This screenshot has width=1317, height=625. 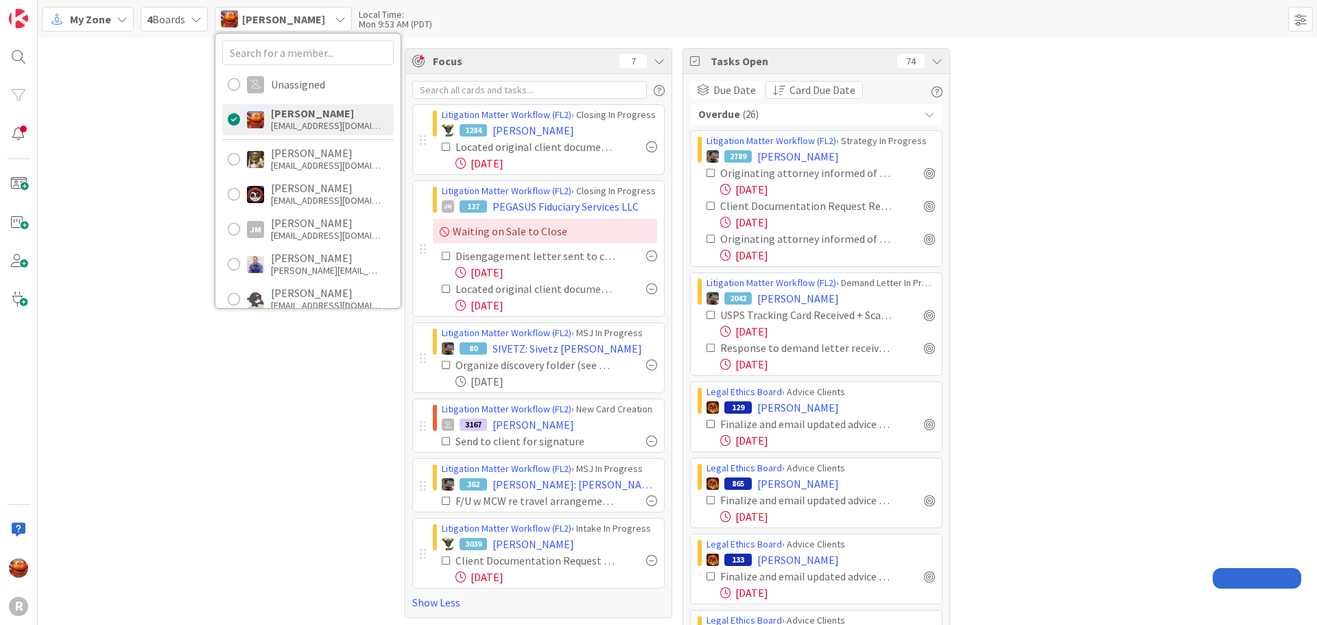 What do you see at coordinates (521, 61) in the screenshot?
I see `span: Focus` at bounding box center [521, 61].